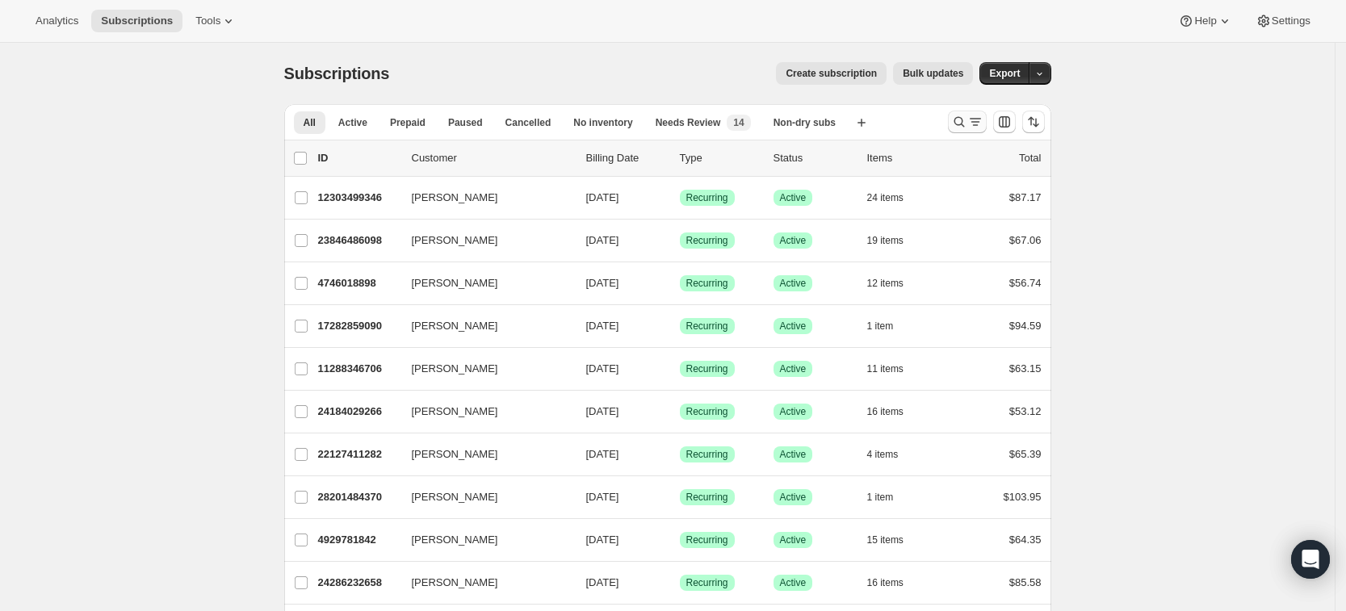 Image resolution: width=1346 pixels, height=611 pixels. What do you see at coordinates (1205, 21) in the screenshot?
I see `span: Help` at bounding box center [1205, 21].